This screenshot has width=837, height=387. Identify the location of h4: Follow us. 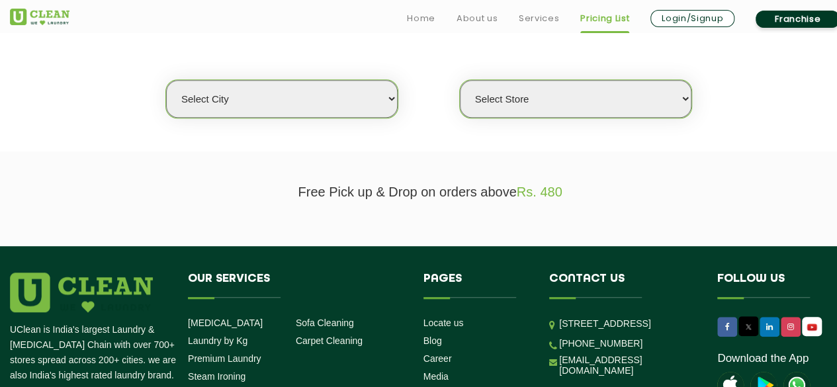
(776, 285).